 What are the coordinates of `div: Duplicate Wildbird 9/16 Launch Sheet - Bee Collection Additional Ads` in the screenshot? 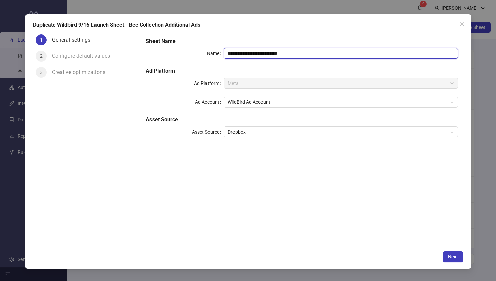 It's located at (248, 25).